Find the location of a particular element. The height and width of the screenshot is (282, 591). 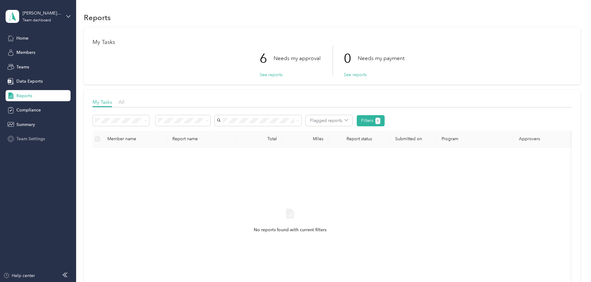

button: Filters1 is located at coordinates (370, 121).